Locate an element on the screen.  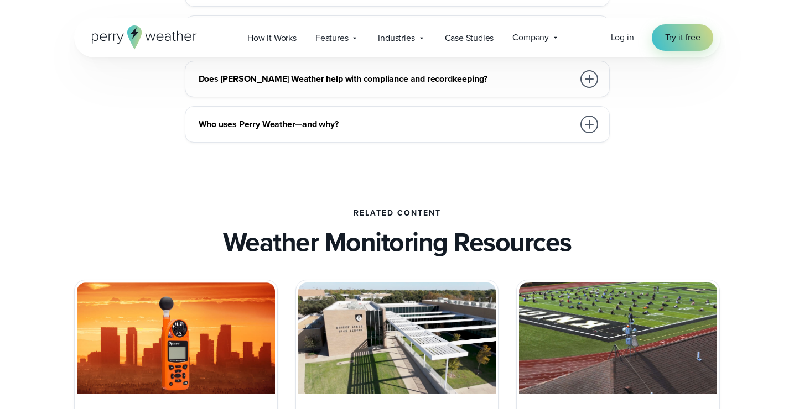
a: Try it free is located at coordinates (682, 38).